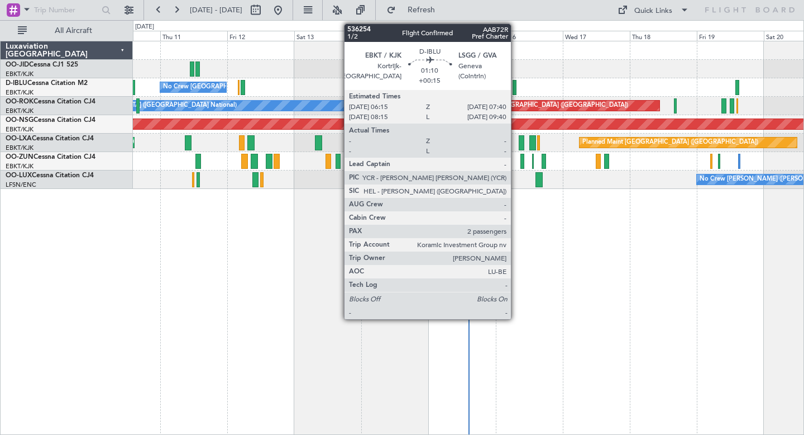  What do you see at coordinates (50, 102) in the screenshot?
I see `a: OO-ROKCessna Citation CJ4` at bounding box center [50, 102].